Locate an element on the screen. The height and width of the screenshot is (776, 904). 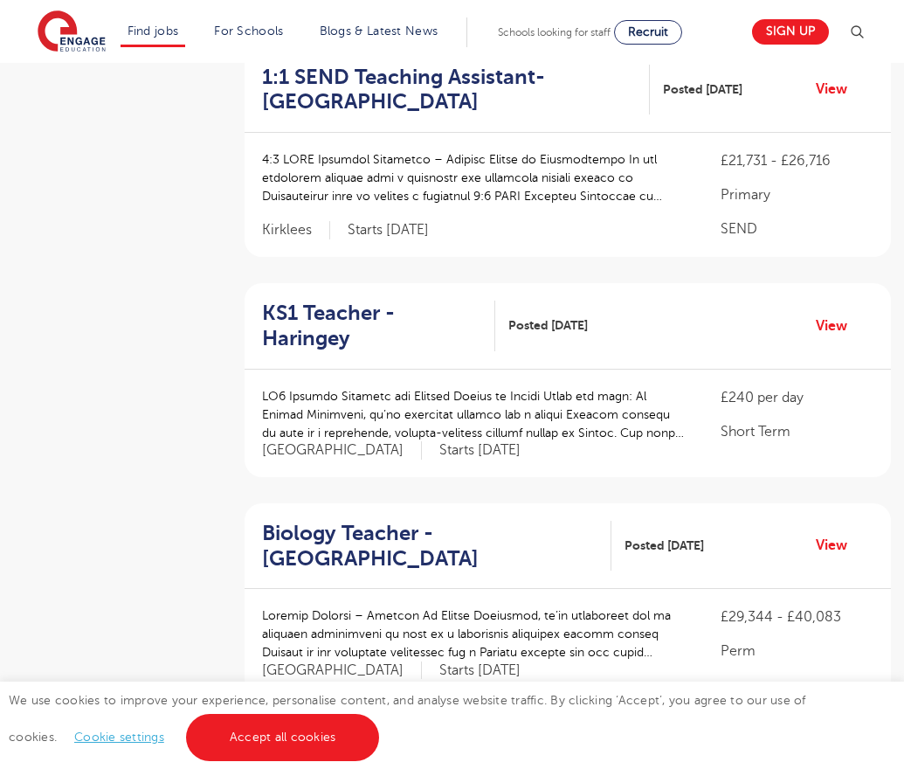
a: Accept all cookies is located at coordinates (283, 737).